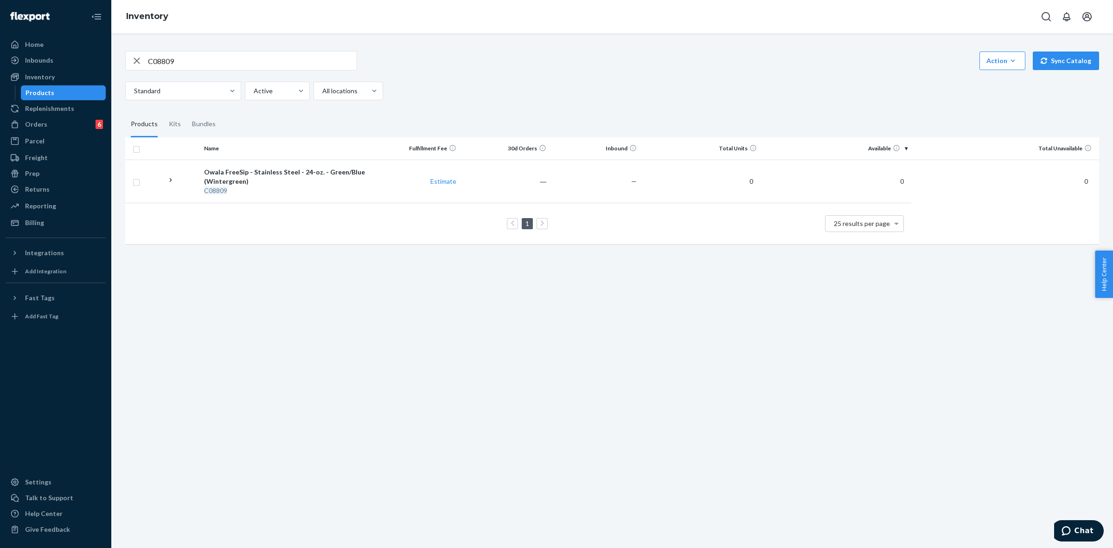  Describe the element at coordinates (56, 271) in the screenshot. I see `a: Add Integration` at that location.